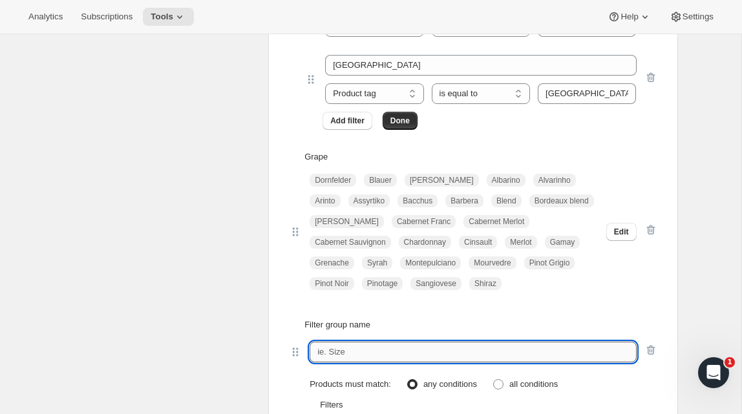 The height and width of the screenshot is (414, 742). Describe the element at coordinates (377, 263) in the screenshot. I see `span: Syrah` at that location.